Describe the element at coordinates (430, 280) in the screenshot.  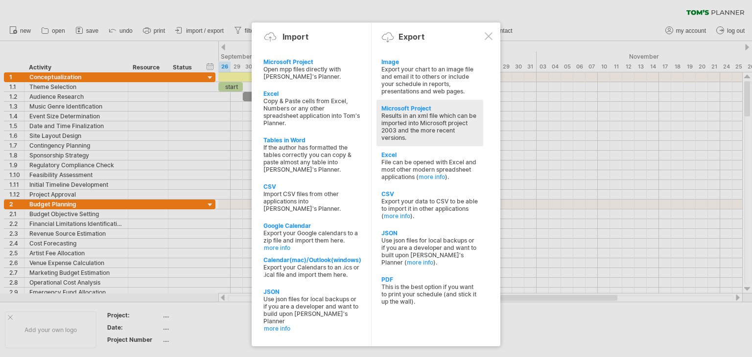
I see `div: PDF` at that location.